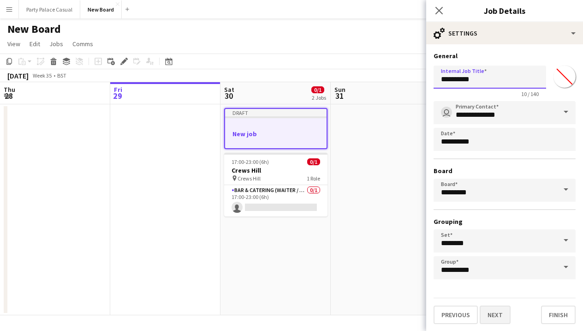 This screenshot has width=583, height=331. Describe the element at coordinates (14, 44) in the screenshot. I see `span: View` at that location.